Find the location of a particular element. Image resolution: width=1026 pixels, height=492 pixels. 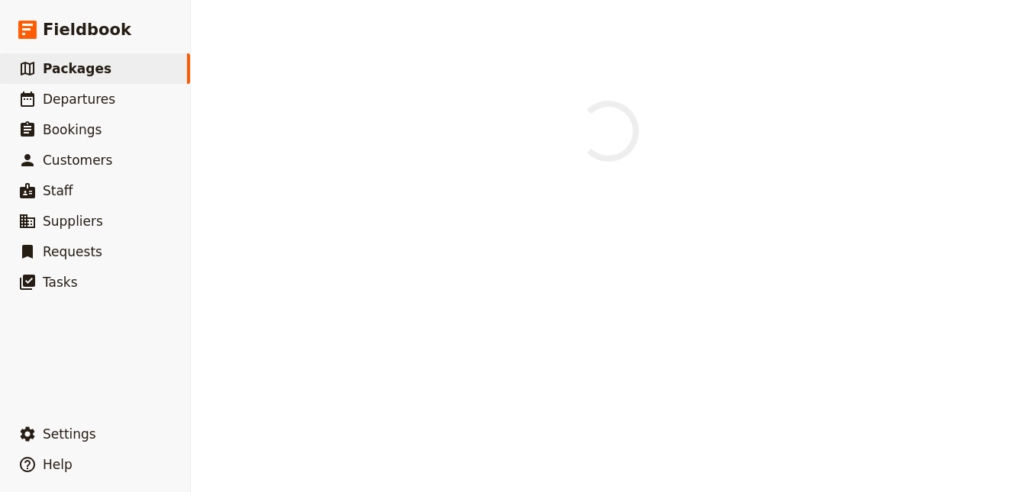

span: Fieldbook is located at coordinates (87, 30).